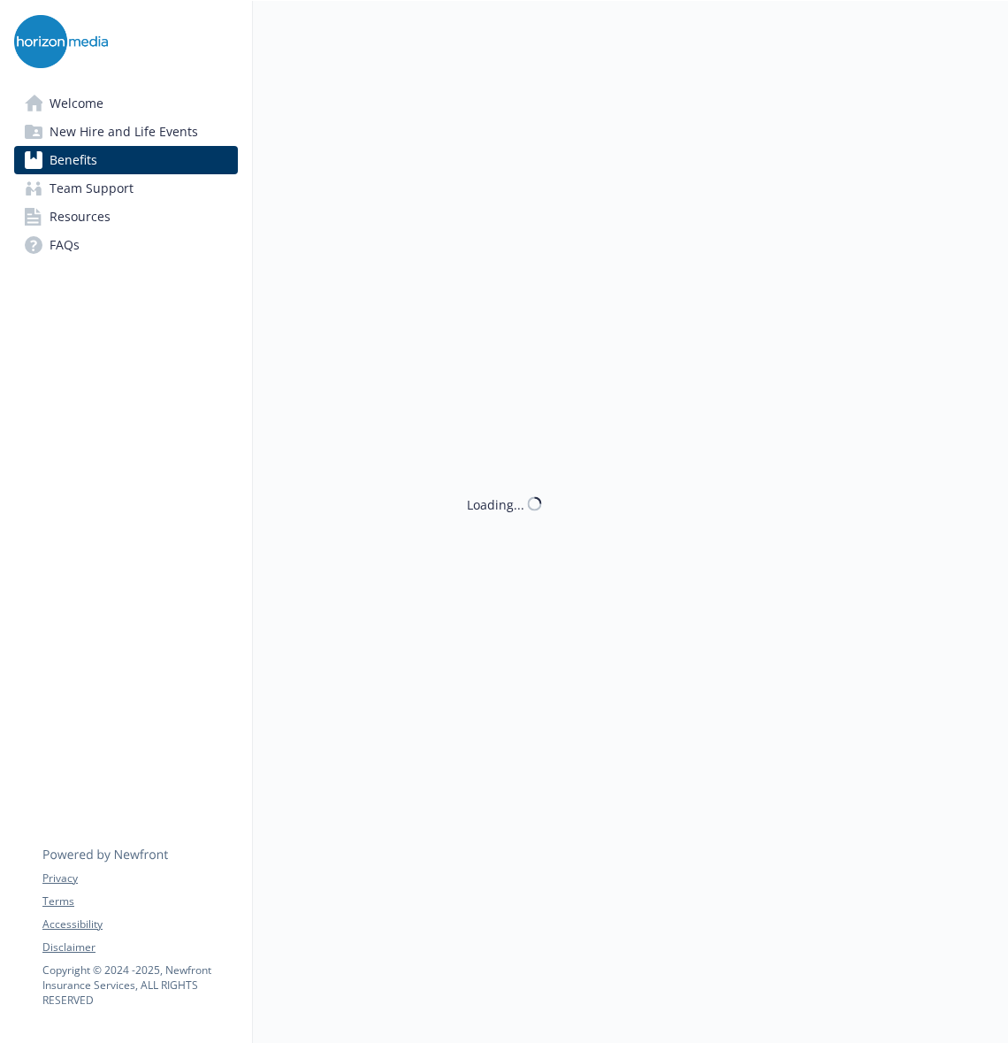  What do you see at coordinates (124, 132) in the screenshot?
I see `span: New Hire and Life Events` at bounding box center [124, 132].